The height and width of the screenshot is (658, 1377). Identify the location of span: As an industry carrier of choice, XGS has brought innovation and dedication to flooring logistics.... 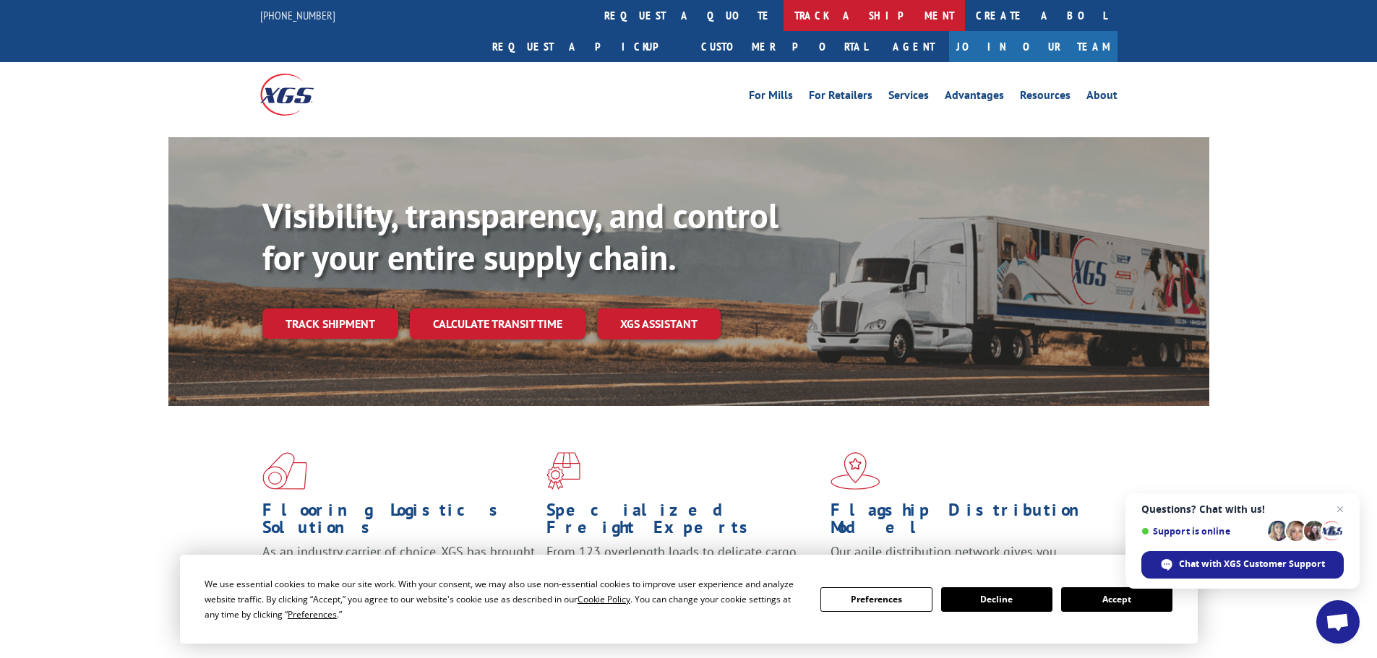
(398, 569).